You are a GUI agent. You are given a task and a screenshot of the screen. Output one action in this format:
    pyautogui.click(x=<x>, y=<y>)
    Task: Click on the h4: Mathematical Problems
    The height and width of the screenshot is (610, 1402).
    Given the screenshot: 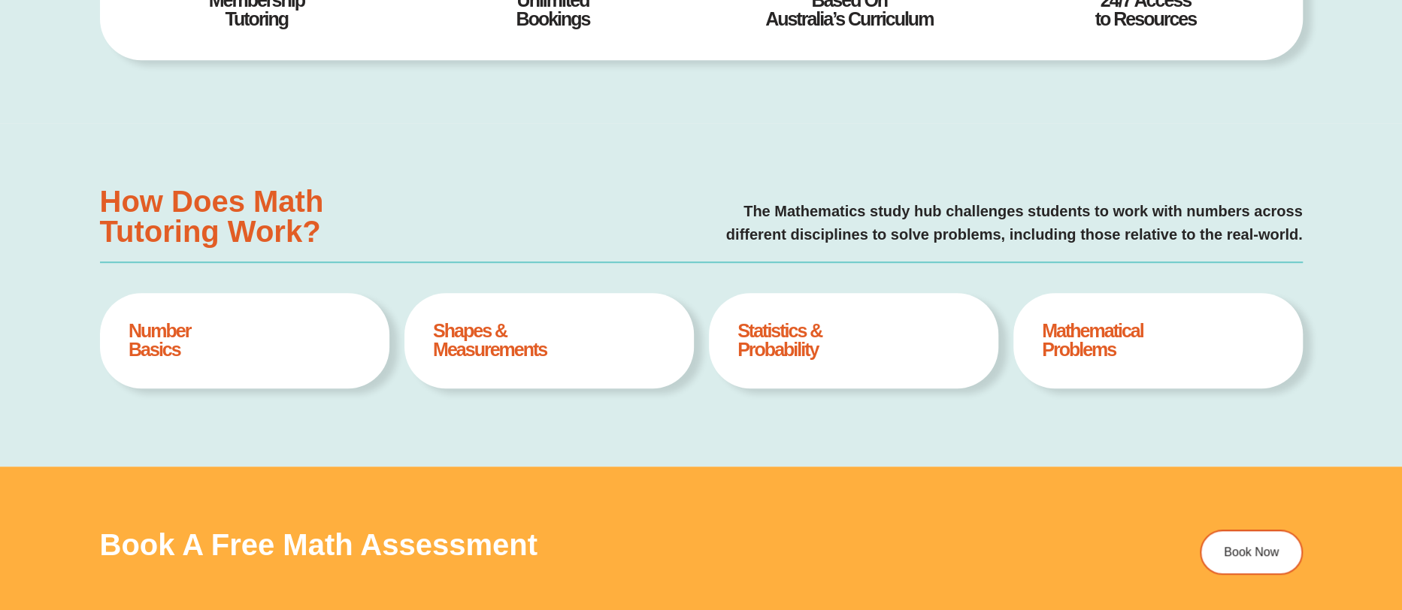 What is the action you would take?
    pyautogui.click(x=1157, y=340)
    